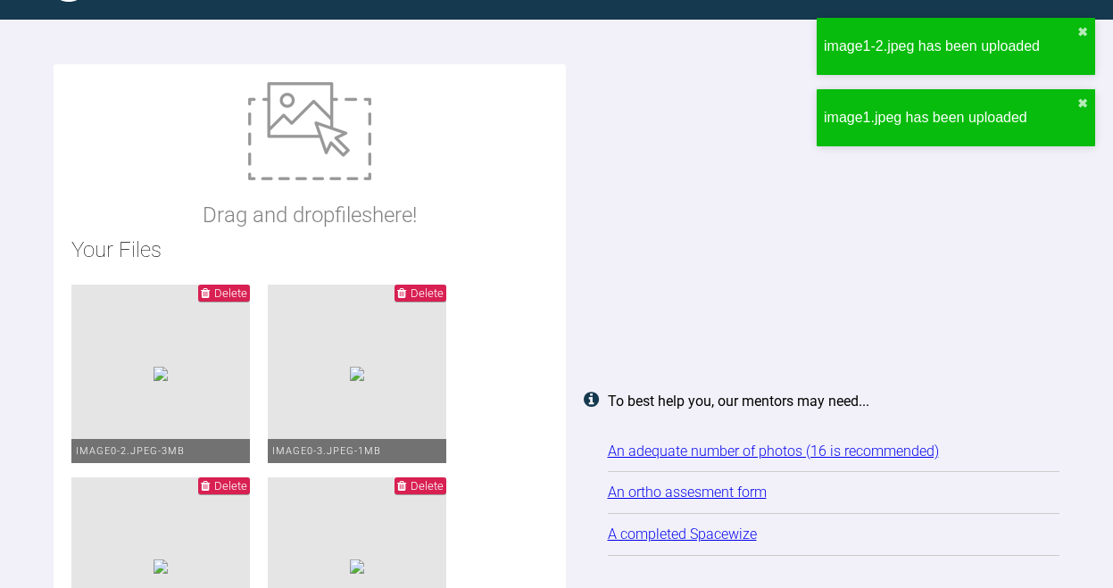 The height and width of the screenshot is (588, 1113). What do you see at coordinates (950, 46) in the screenshot?
I see `div: image1-2.jpeg has been uploaded` at bounding box center [950, 46].